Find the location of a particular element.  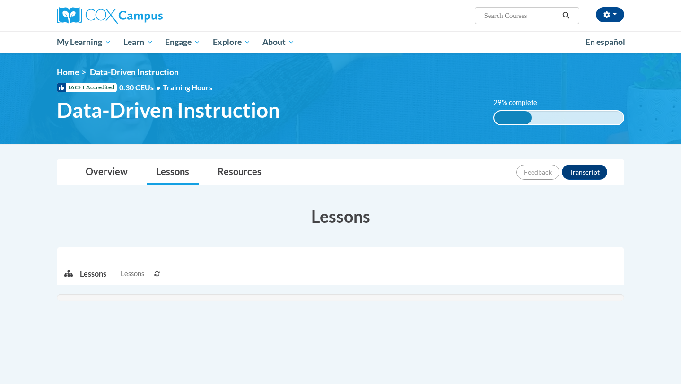

button: Account Settings is located at coordinates (610, 15).